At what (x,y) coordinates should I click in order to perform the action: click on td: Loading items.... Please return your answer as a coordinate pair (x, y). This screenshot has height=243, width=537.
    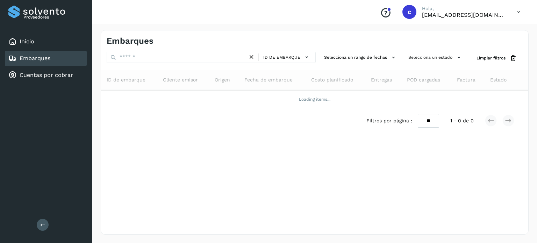
    Looking at the image, I should click on (315, 99).